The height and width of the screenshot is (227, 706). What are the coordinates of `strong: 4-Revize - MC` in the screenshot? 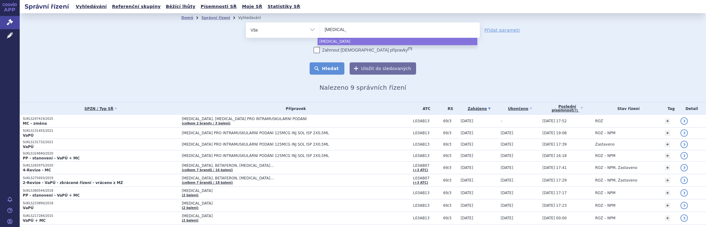 It's located at (37, 170).